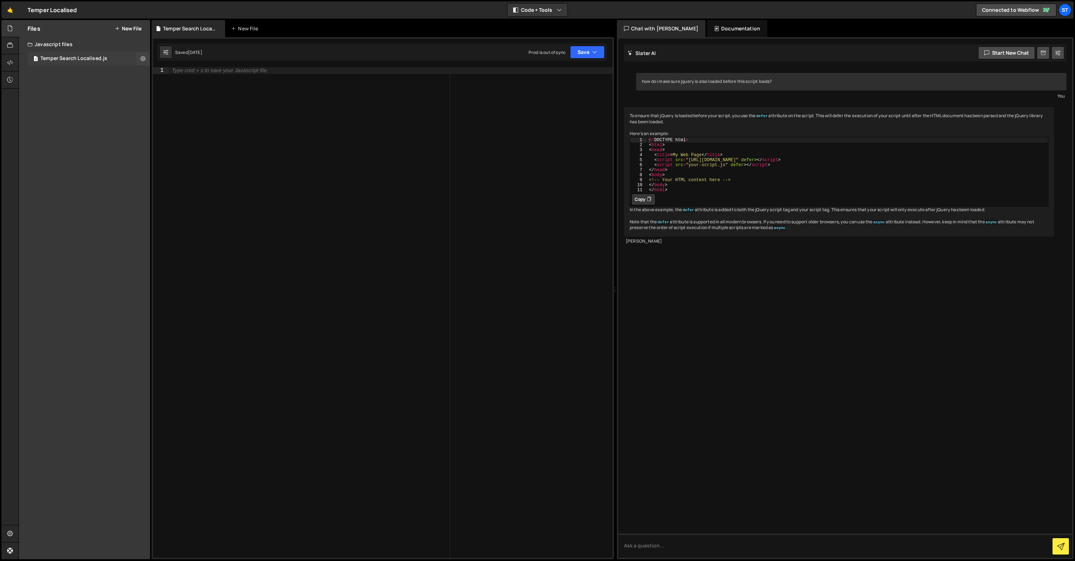  What do you see at coordinates (639, 155) in the screenshot?
I see `div: 4` at bounding box center [639, 155].